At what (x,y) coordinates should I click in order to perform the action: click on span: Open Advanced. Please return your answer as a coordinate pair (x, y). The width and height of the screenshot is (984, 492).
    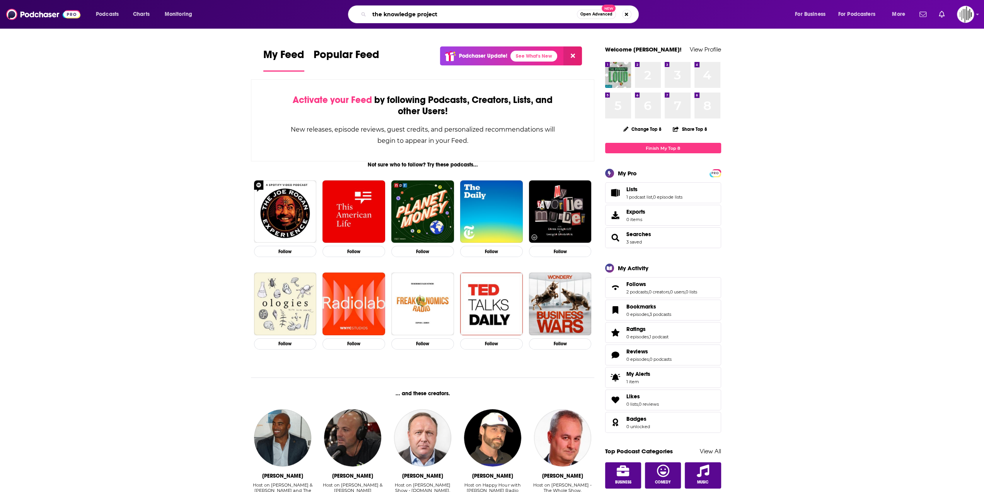
    Looking at the image, I should click on (596, 14).